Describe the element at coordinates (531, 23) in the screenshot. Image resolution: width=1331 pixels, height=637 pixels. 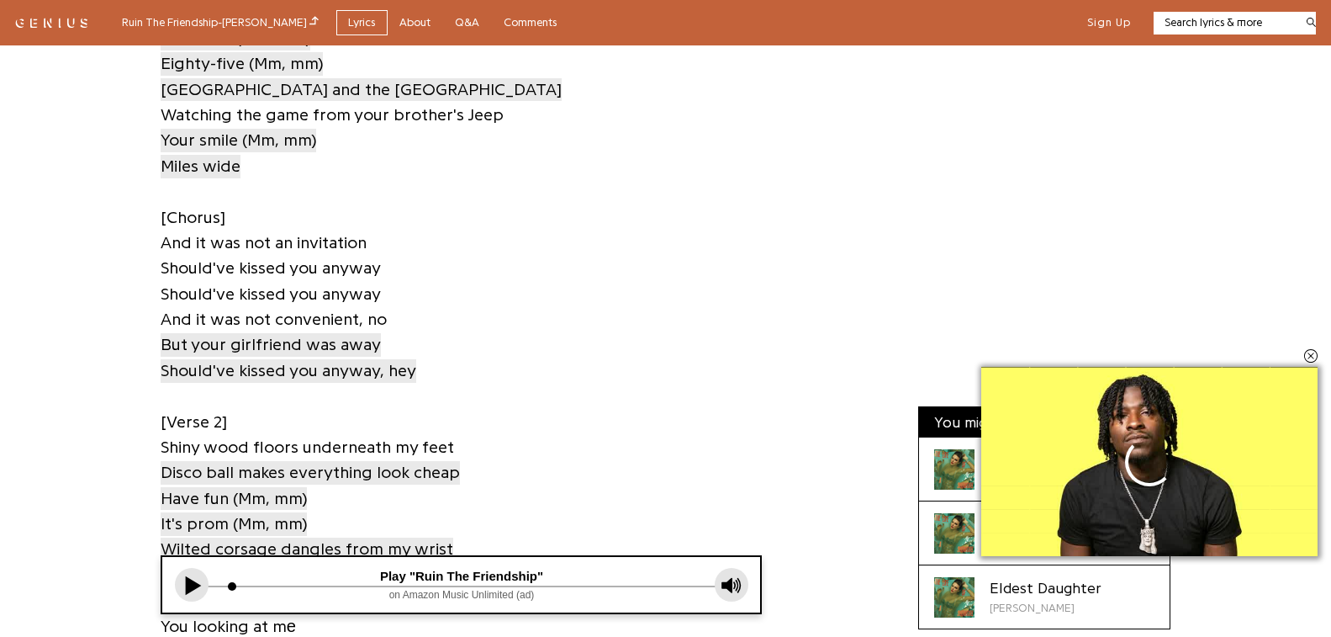
I see `a: Comments` at that location.